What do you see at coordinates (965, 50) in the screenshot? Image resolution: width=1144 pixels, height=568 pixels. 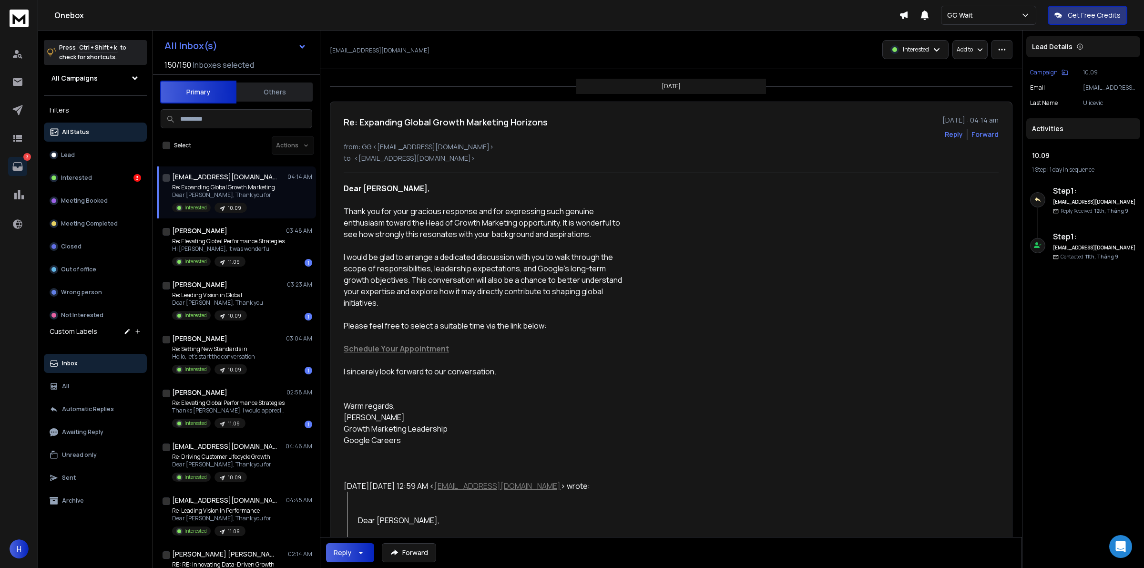 I see `p: Add to` at bounding box center [965, 50].